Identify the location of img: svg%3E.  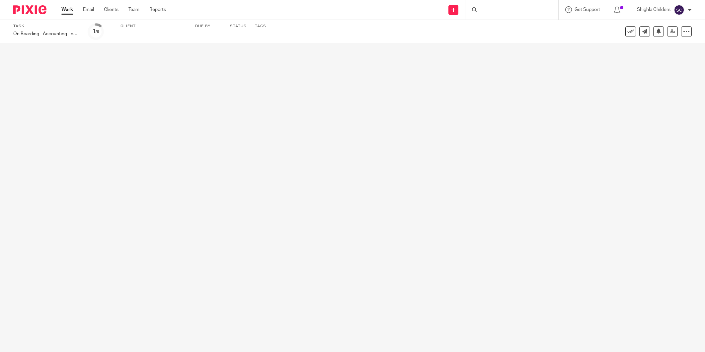
(679, 10).